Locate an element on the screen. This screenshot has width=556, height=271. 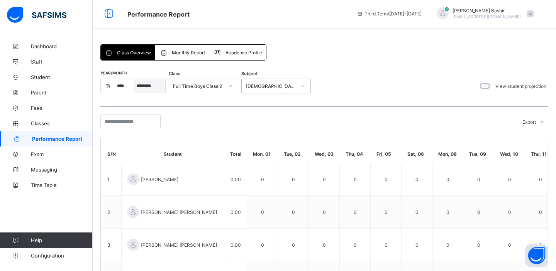
td: 2 is located at coordinates (112, 212).